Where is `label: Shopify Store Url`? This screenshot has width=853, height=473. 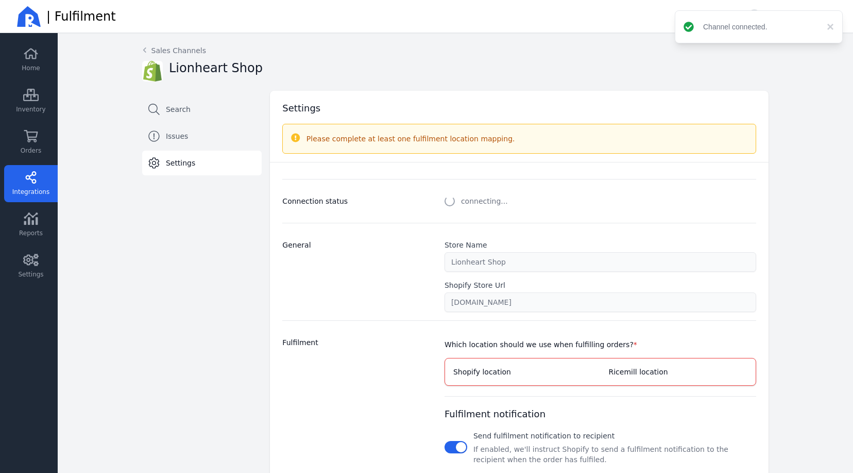 label: Shopify Store Url is located at coordinates (475, 285).